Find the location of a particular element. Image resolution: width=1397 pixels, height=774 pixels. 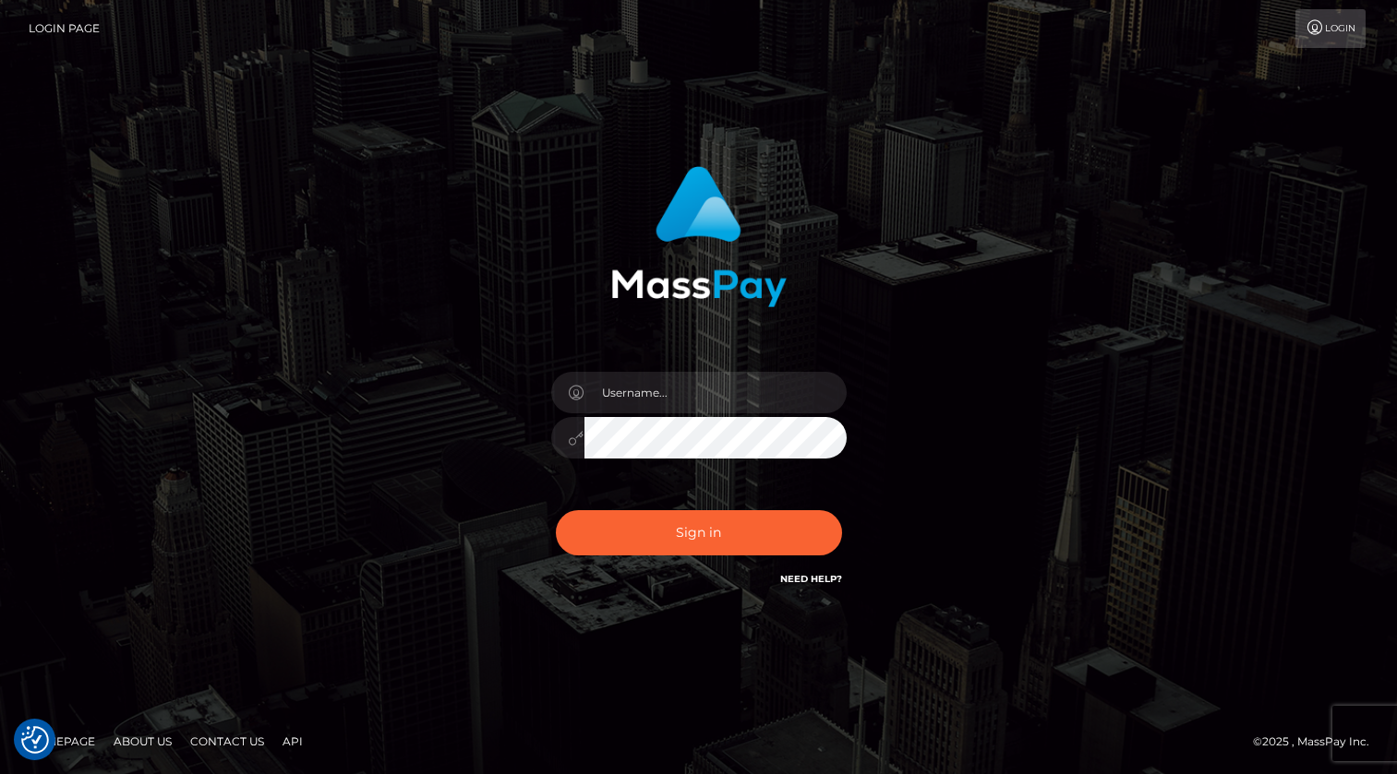

a: Login Page is located at coordinates (64, 29).